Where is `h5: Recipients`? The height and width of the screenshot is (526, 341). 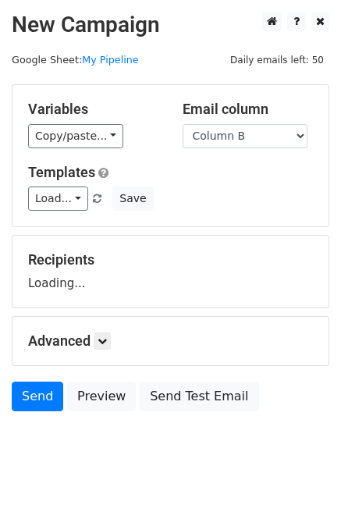
h5: Recipients is located at coordinates (170, 260).